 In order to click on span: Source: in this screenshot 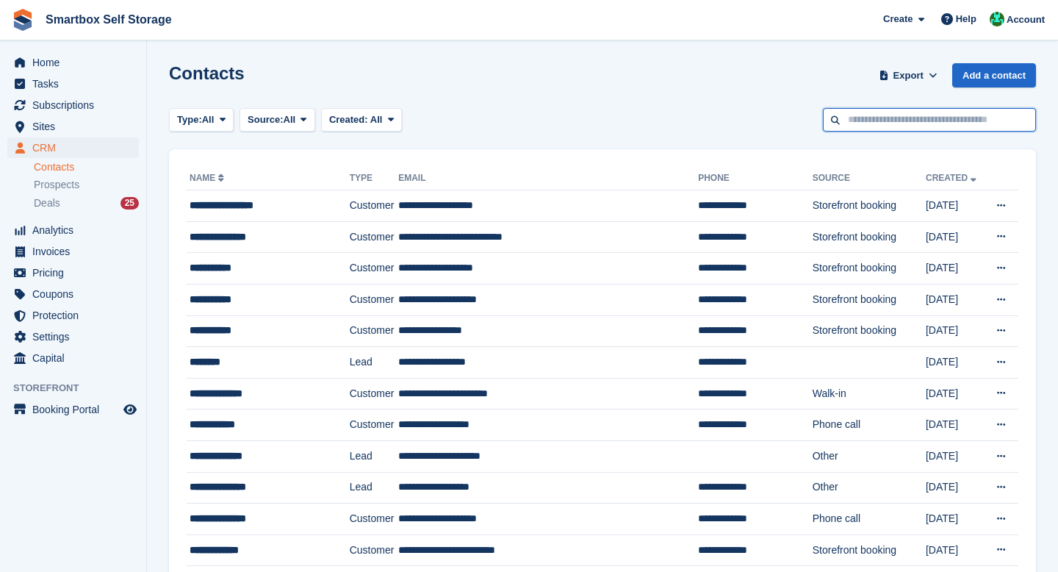, I will do `click(265, 120)`.